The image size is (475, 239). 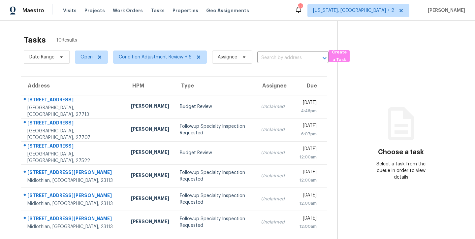 I want to click on button: Open, so click(x=325, y=58).